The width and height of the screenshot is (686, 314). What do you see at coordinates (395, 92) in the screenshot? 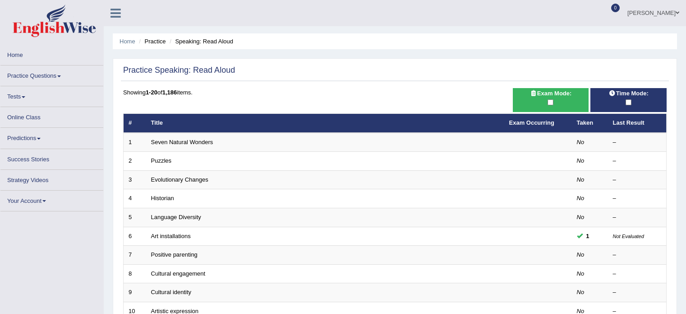
I see `div: Showing of items.` at bounding box center [395, 92].